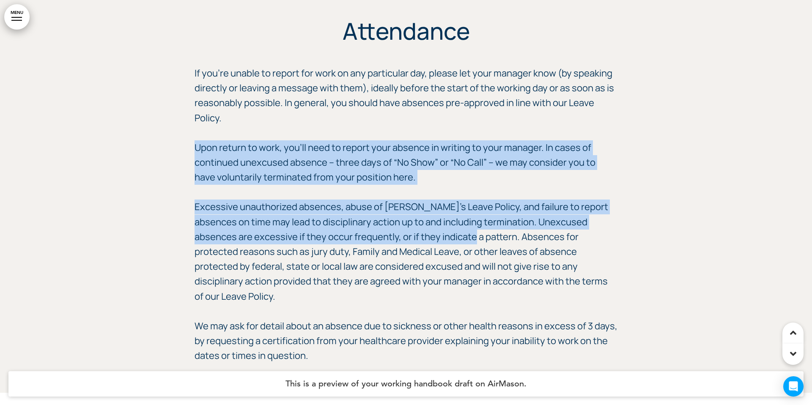  Describe the element at coordinates (17, 17) in the screenshot. I see `a: MENU` at that location.